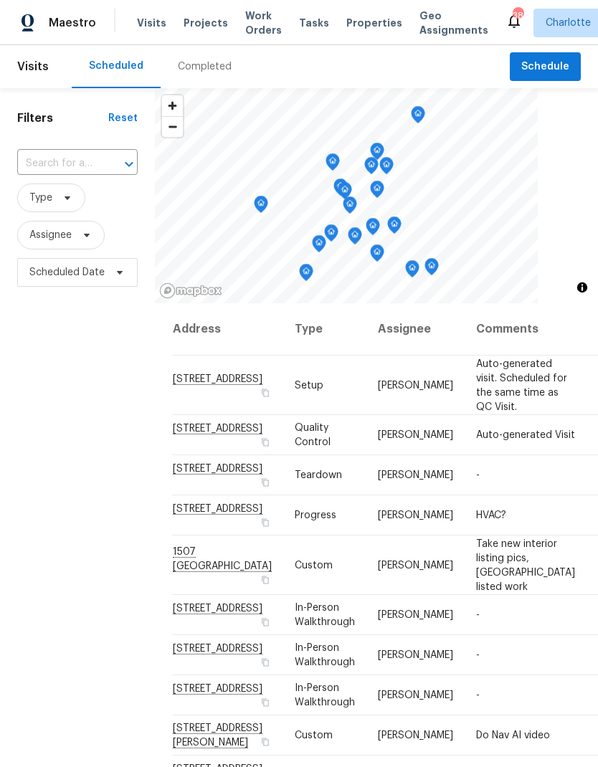  What do you see at coordinates (309, 385) in the screenshot?
I see `span: Setup` at bounding box center [309, 385].